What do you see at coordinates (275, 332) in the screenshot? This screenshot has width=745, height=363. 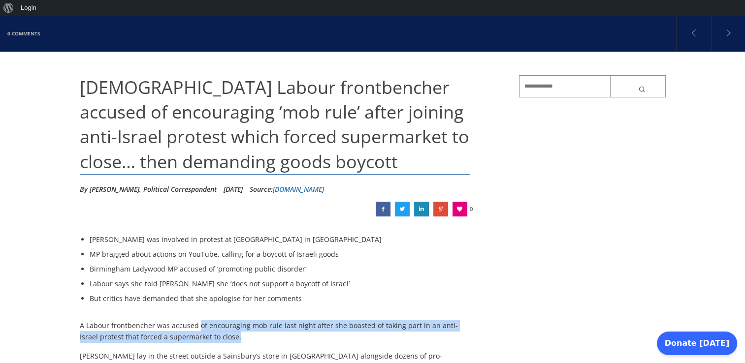 I see `p: A Labour frontbencher was accused of encouraging mob rule last night after she boasted of taking ...` at bounding box center [275, 332].